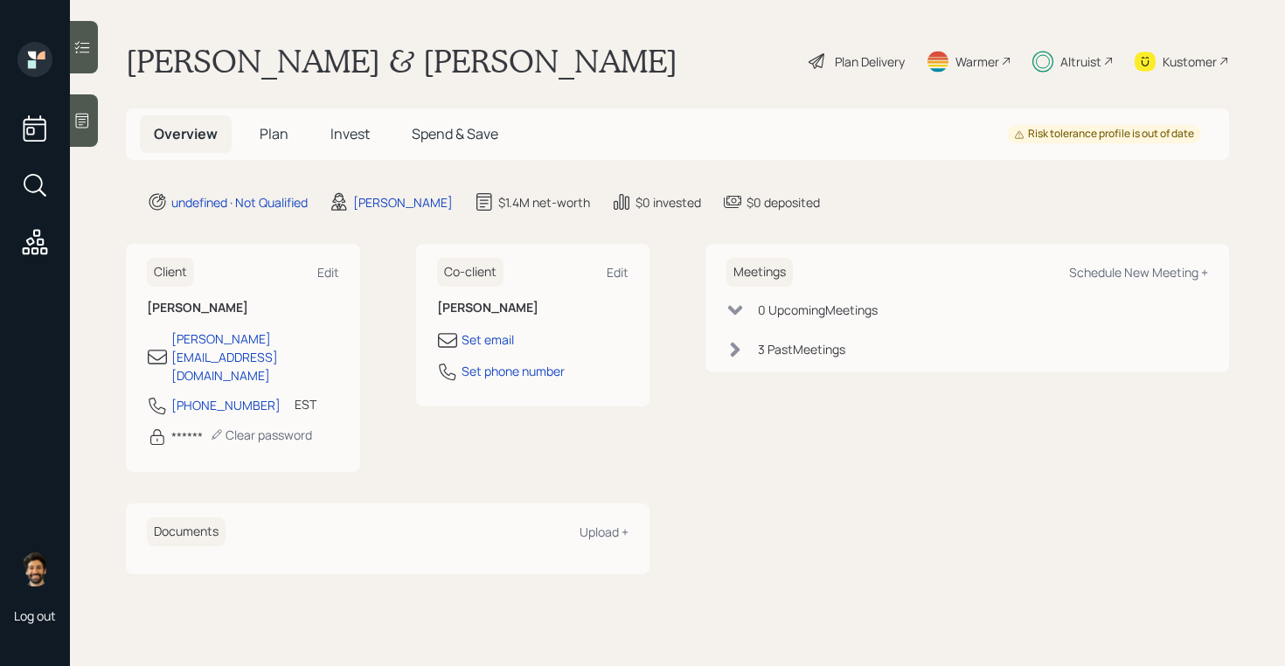 The image size is (1285, 666). Describe the element at coordinates (513, 371) in the screenshot. I see `div: Set phone number` at that location.